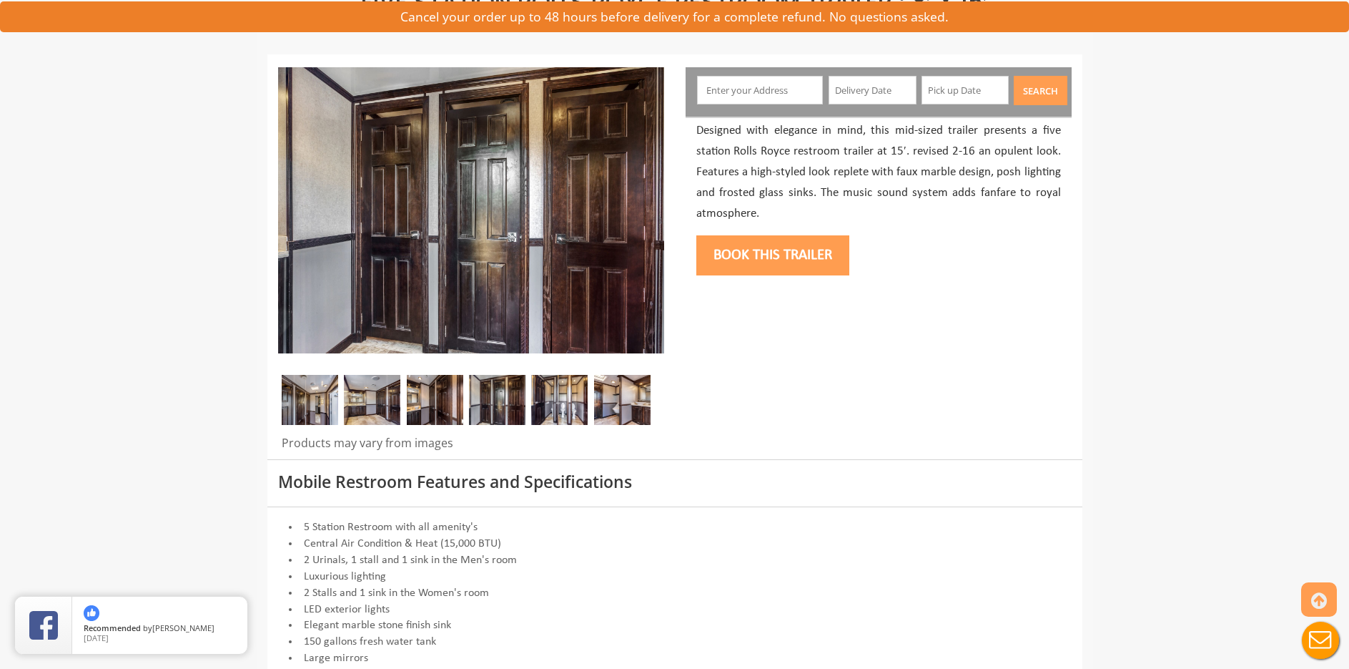  I want to click on p: Designed with elegance in mind, this mid-sized trailer presents a five station Rolls Royce restro..., so click(879, 172).